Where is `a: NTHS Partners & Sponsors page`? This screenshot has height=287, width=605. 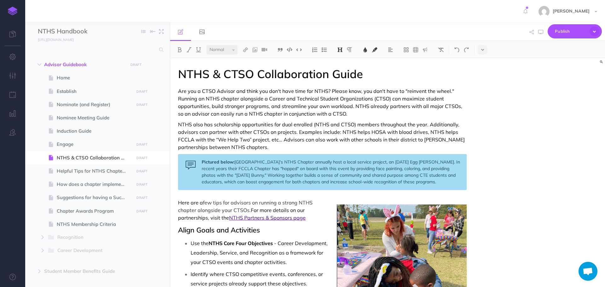 a: NTHS Partners & Sponsors page is located at coordinates (267, 218).